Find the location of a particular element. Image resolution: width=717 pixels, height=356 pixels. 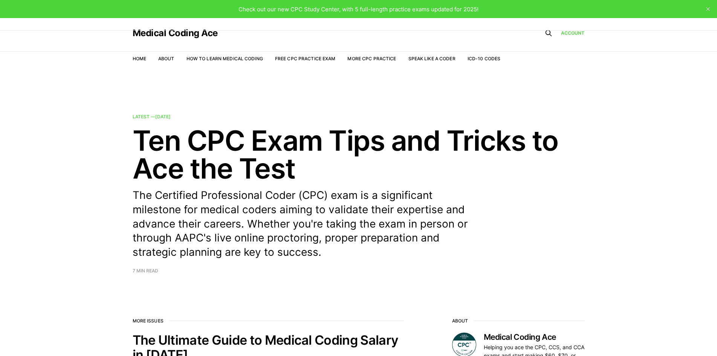

span: 7 min read is located at coordinates (145, 271).